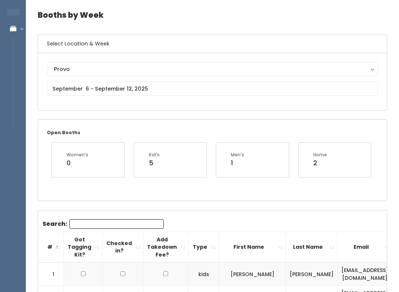 Image resolution: width=399 pixels, height=292 pixels. I want to click on th: Got Tagging Kit?: activate to sort column ascending, so click(83, 247).